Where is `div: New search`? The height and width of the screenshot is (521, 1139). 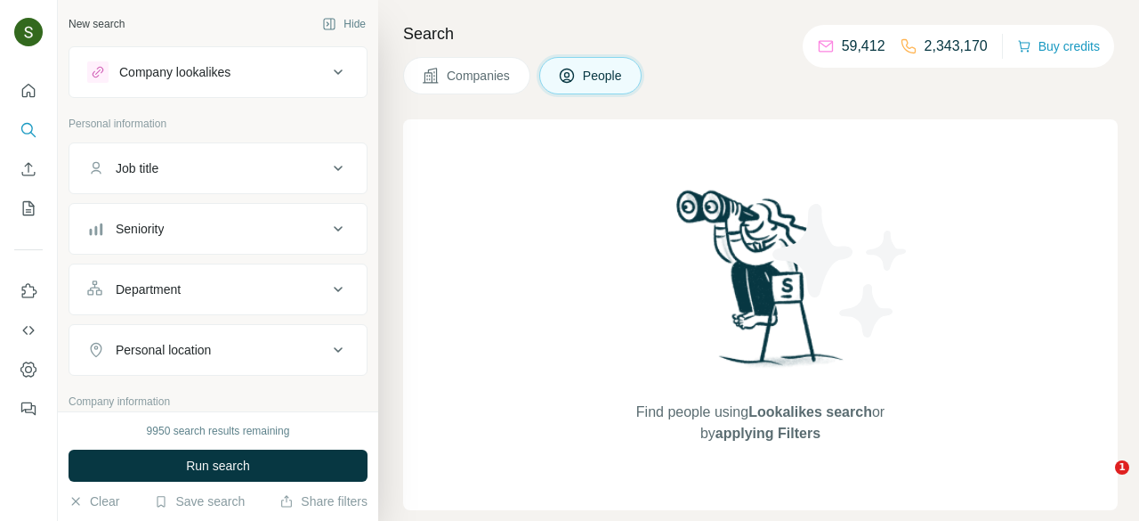 div: New search is located at coordinates (96, 24).